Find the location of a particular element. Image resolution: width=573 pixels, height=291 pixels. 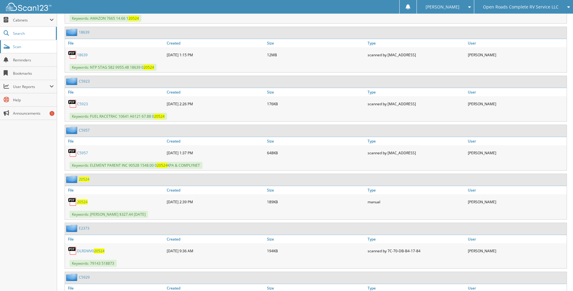

span: Announcements is located at coordinates (33, 113).